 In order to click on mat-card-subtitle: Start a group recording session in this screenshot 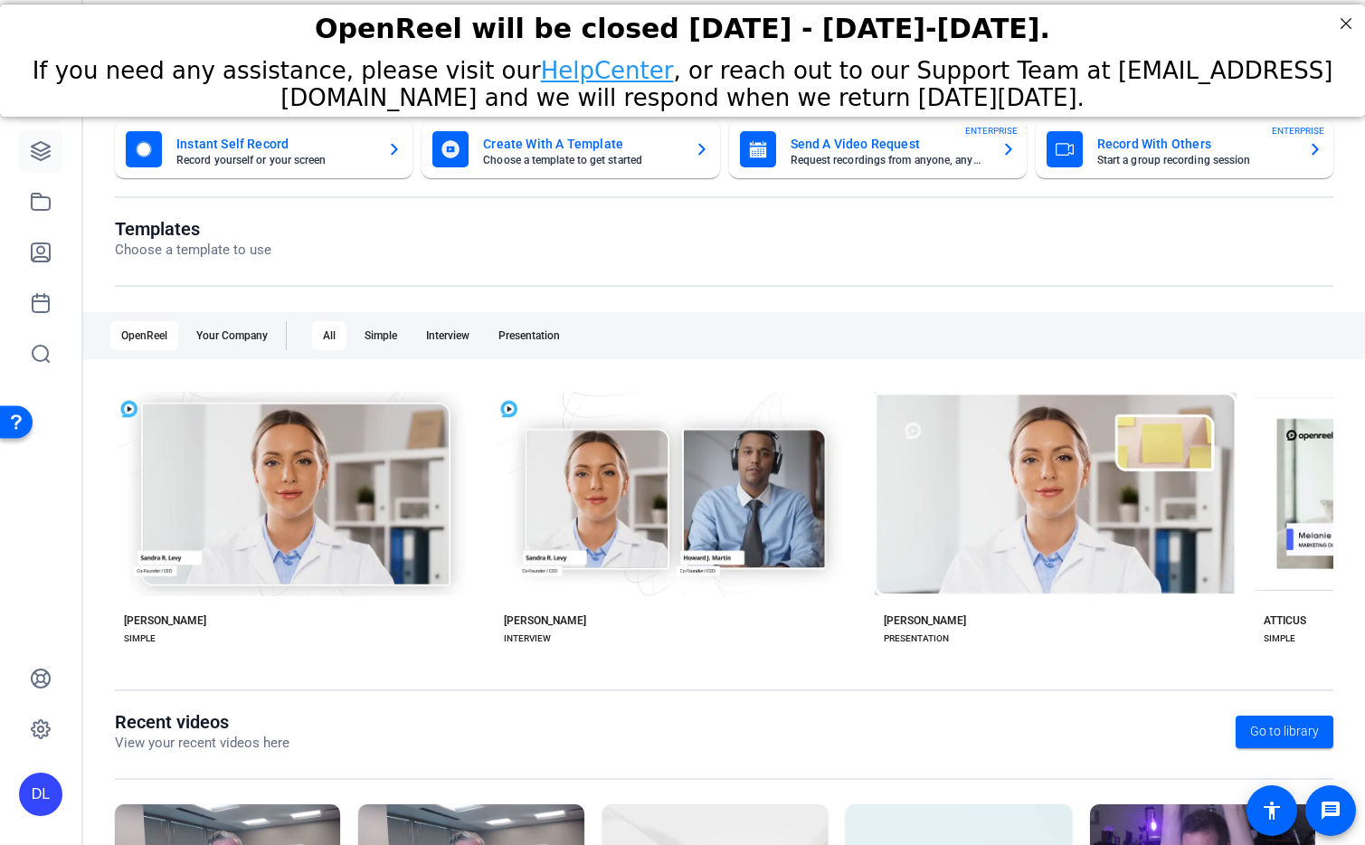, I will do `click(1195, 160)`.